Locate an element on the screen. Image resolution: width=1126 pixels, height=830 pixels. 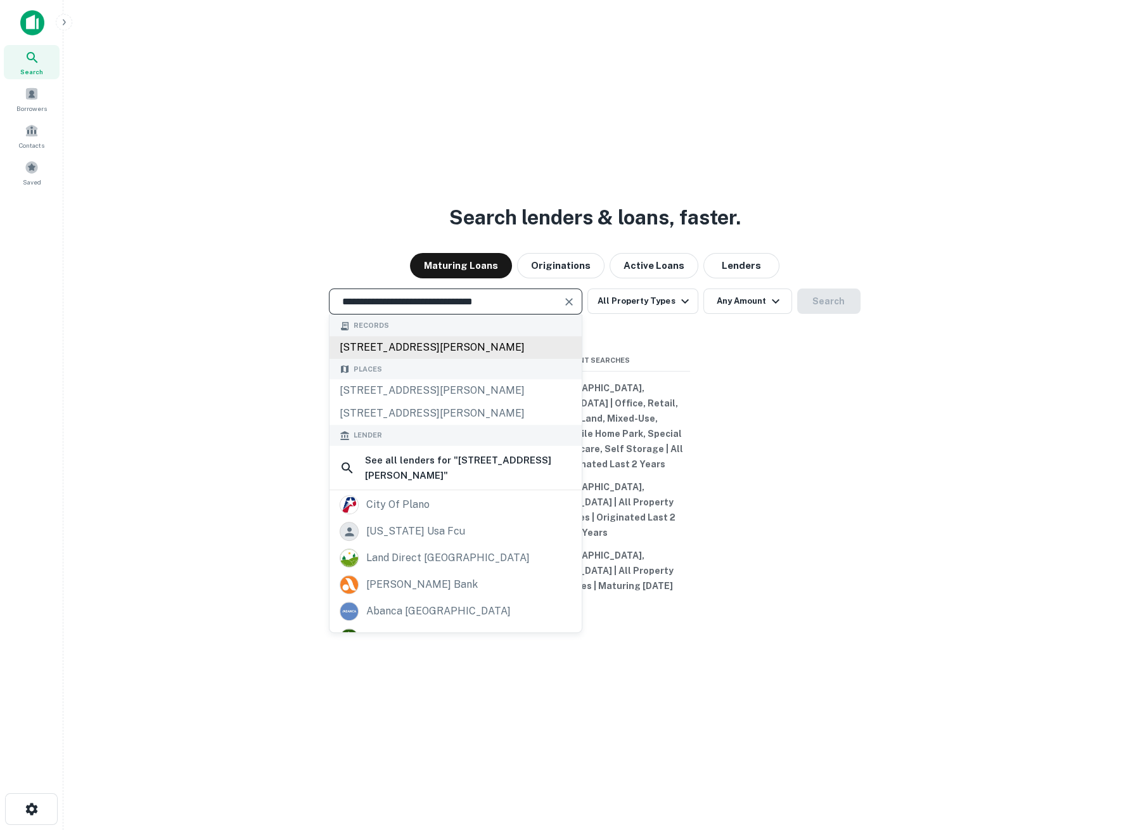
h3: Search lenders & loans, faster. is located at coordinates (595, 217).